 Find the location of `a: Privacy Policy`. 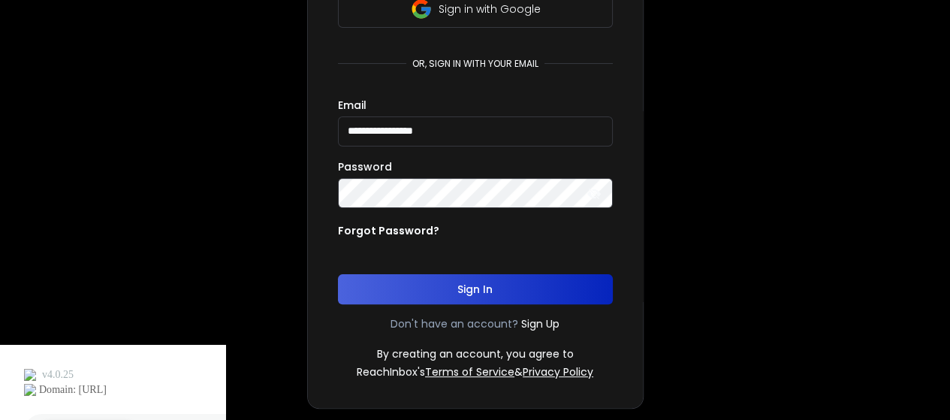

a: Privacy Policy is located at coordinates (558, 372).